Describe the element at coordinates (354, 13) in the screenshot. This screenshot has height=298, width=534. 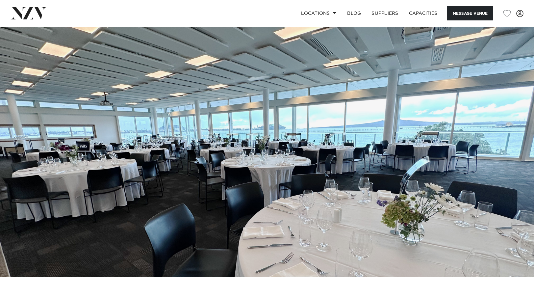
I see `a: BLOG` at that location.